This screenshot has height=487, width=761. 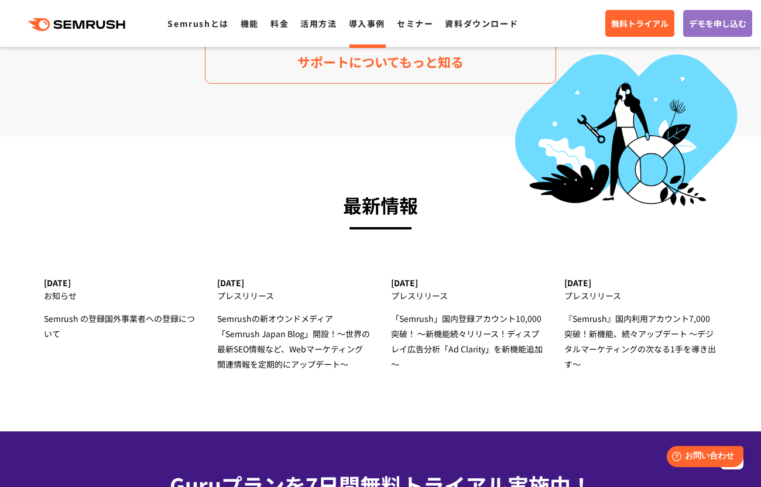 I want to click on div: お知らせ, so click(x=120, y=296).